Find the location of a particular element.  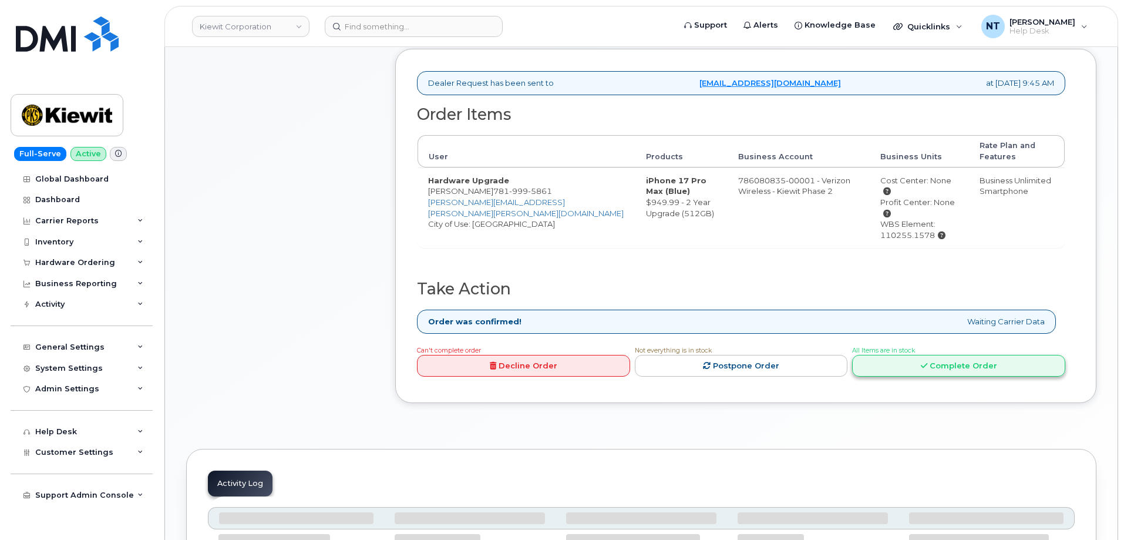

div: Waiting Carrier Data is located at coordinates (736, 321).